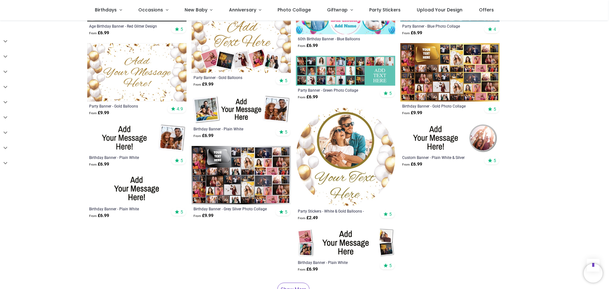 The image size is (609, 289). I want to click on a: Custom Banner - Plain White & Silver, so click(440, 157).